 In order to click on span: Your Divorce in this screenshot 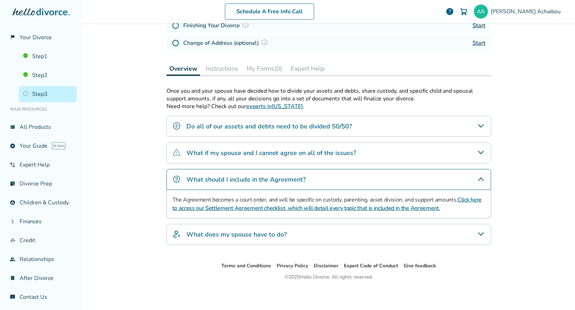, I will do `click(36, 37)`.